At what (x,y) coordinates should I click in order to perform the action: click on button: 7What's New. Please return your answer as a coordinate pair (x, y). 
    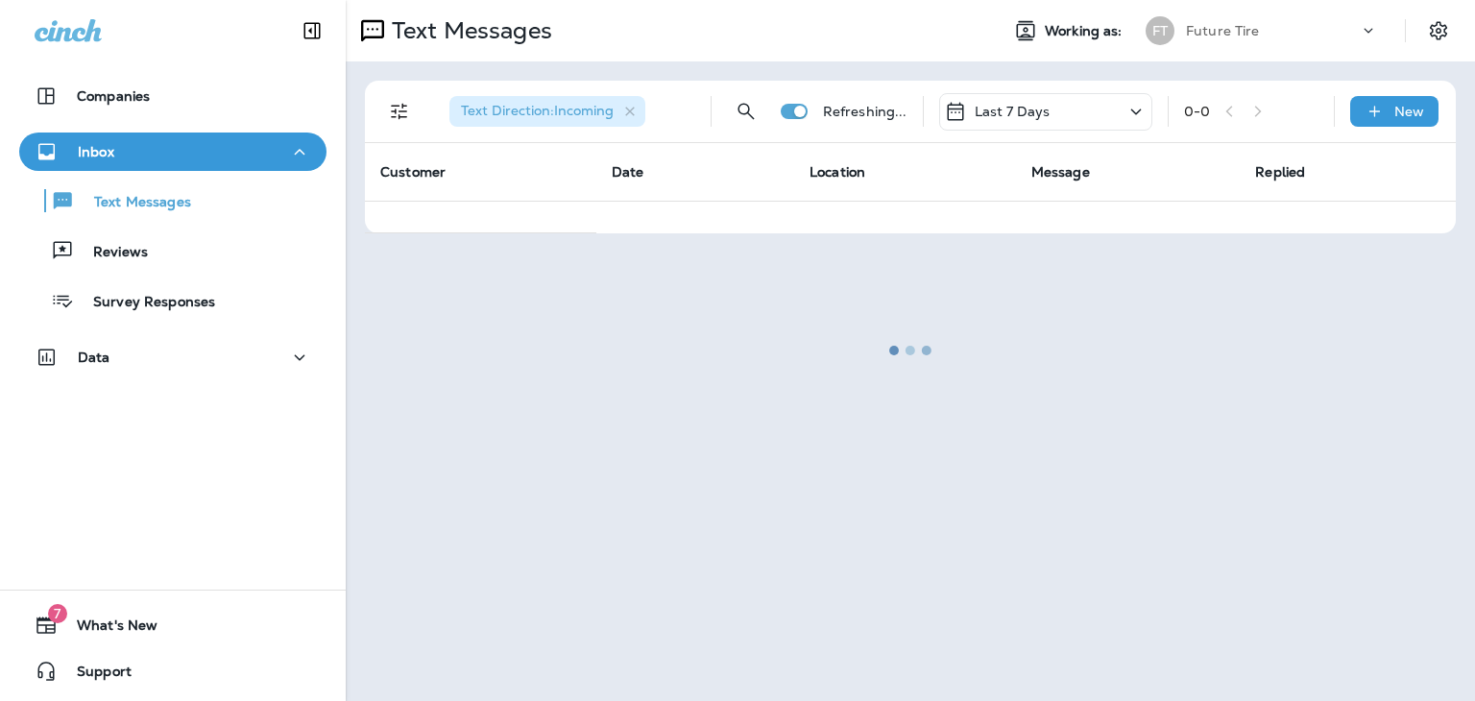
    Looking at the image, I should click on (173, 625).